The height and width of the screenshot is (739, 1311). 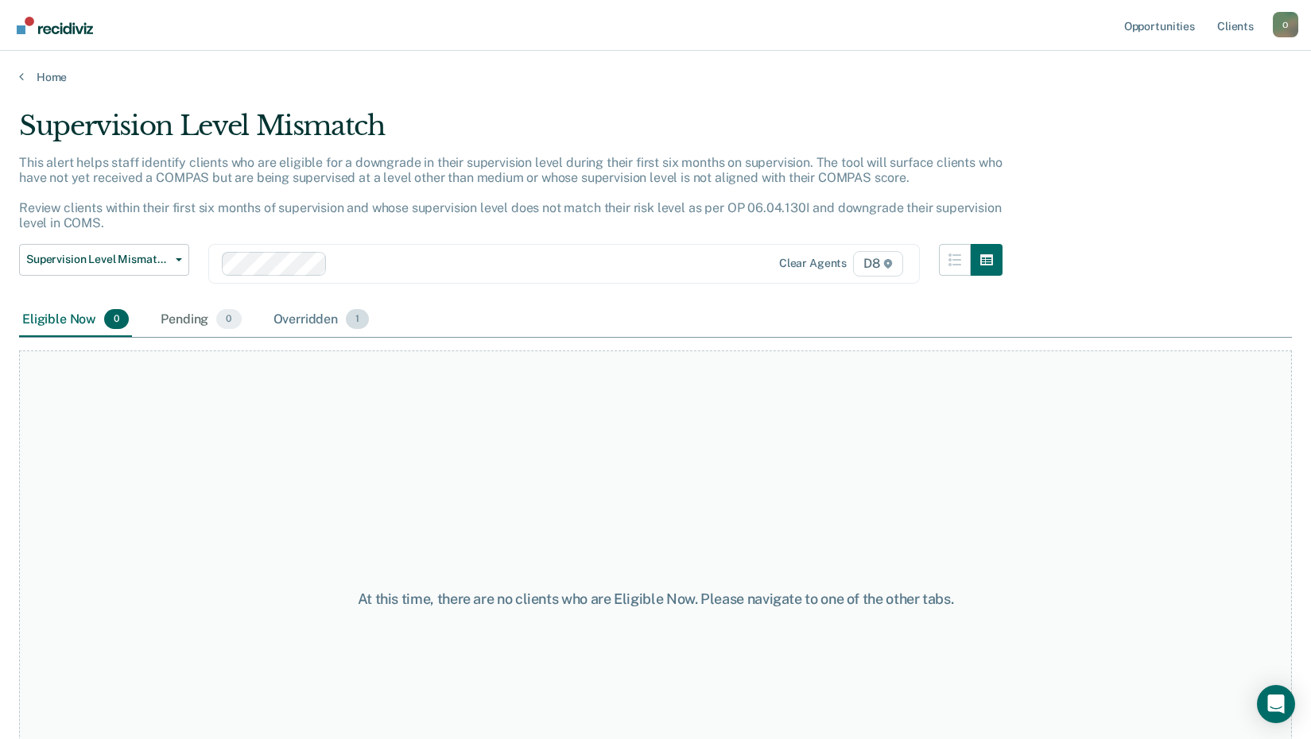 I want to click on span: D8, so click(x=878, y=264).